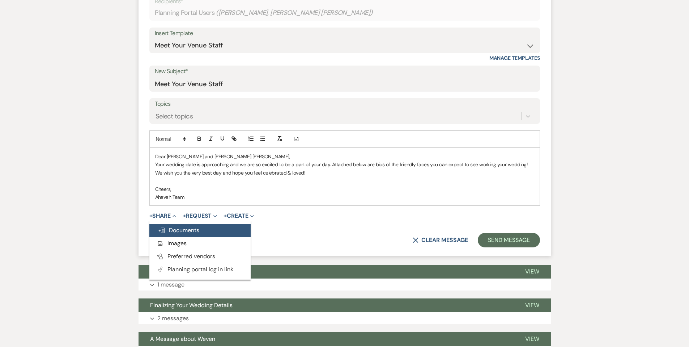 The height and width of the screenshot is (347, 689). Describe the element at coordinates (326, 339) in the screenshot. I see `button: A Message about Weven` at that location.